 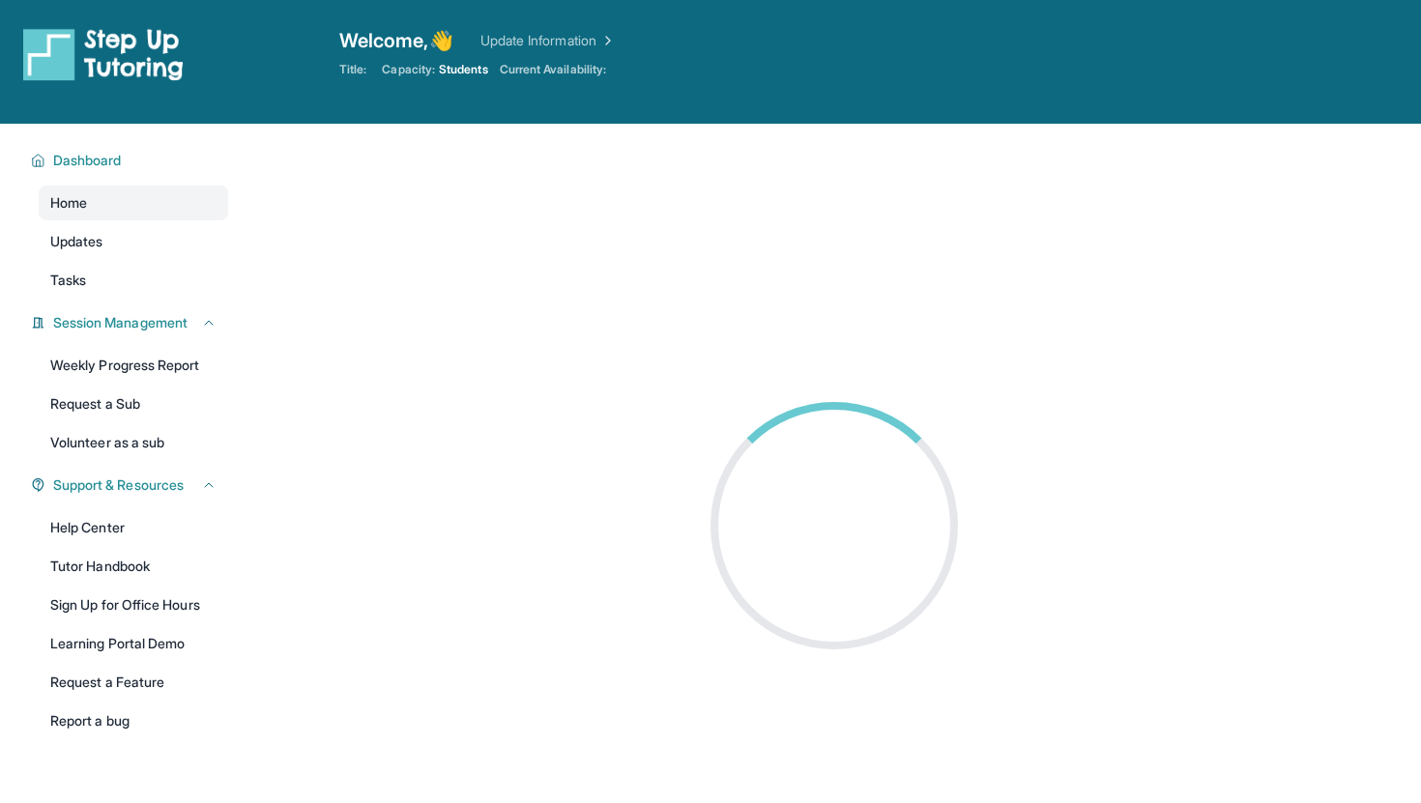 I want to click on span: Students, so click(x=463, y=70).